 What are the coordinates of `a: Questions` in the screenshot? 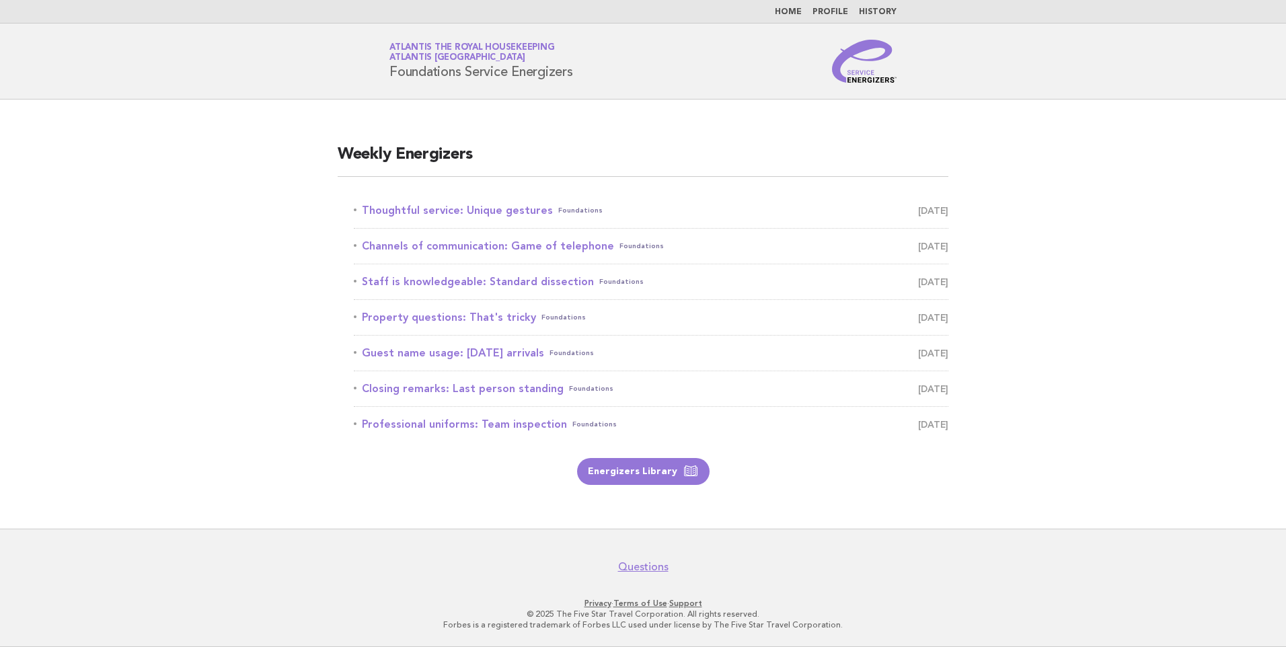 It's located at (643, 567).